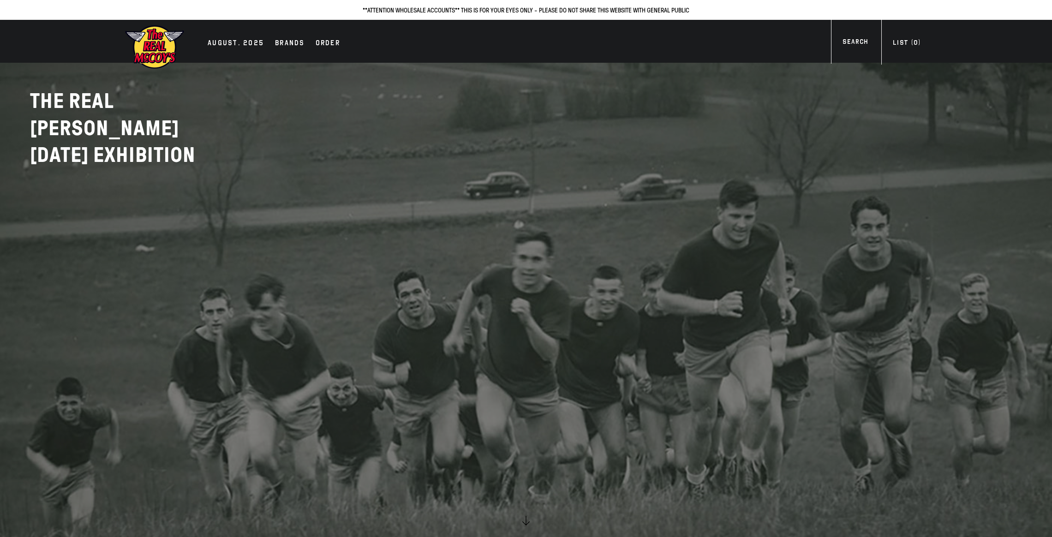  I want to click on div: Search, so click(855, 43).